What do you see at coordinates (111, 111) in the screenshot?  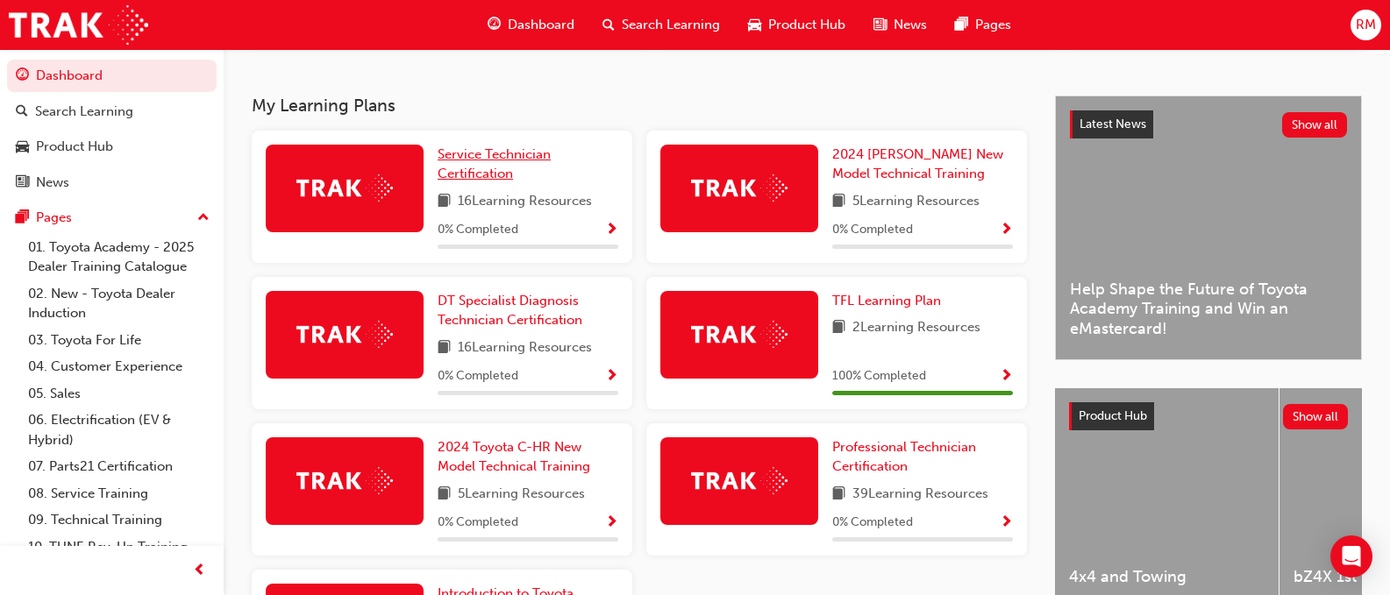 I see `a: Search Learning` at bounding box center [111, 111].